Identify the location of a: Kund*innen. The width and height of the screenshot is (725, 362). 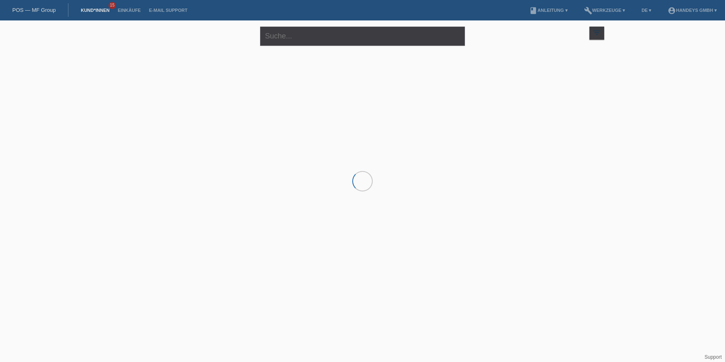
(95, 10).